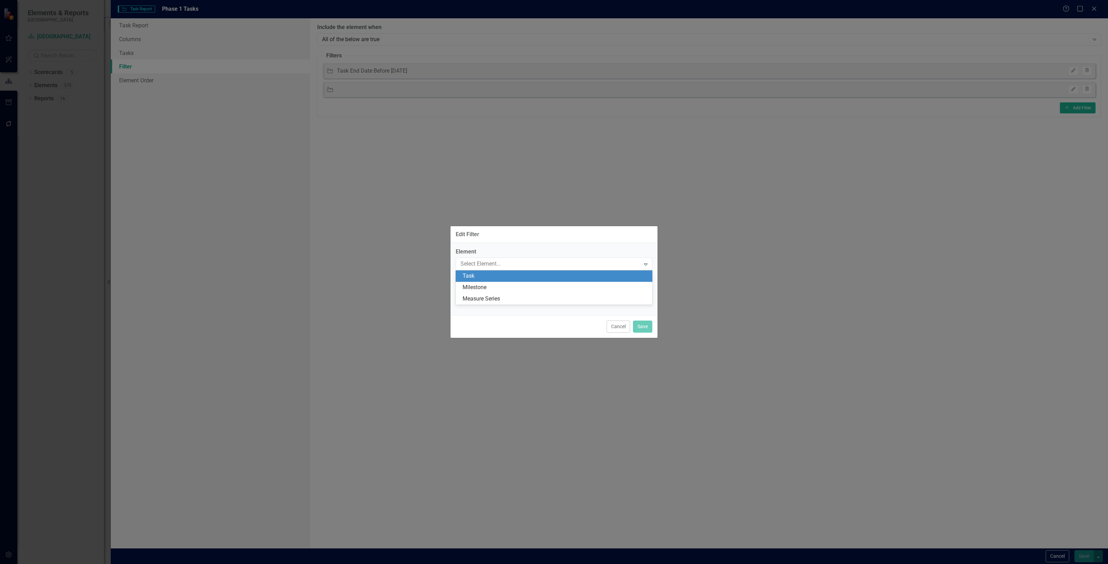 This screenshot has width=1108, height=564. Describe the element at coordinates (467, 235) in the screenshot. I see `div: Edit Filter` at that location.